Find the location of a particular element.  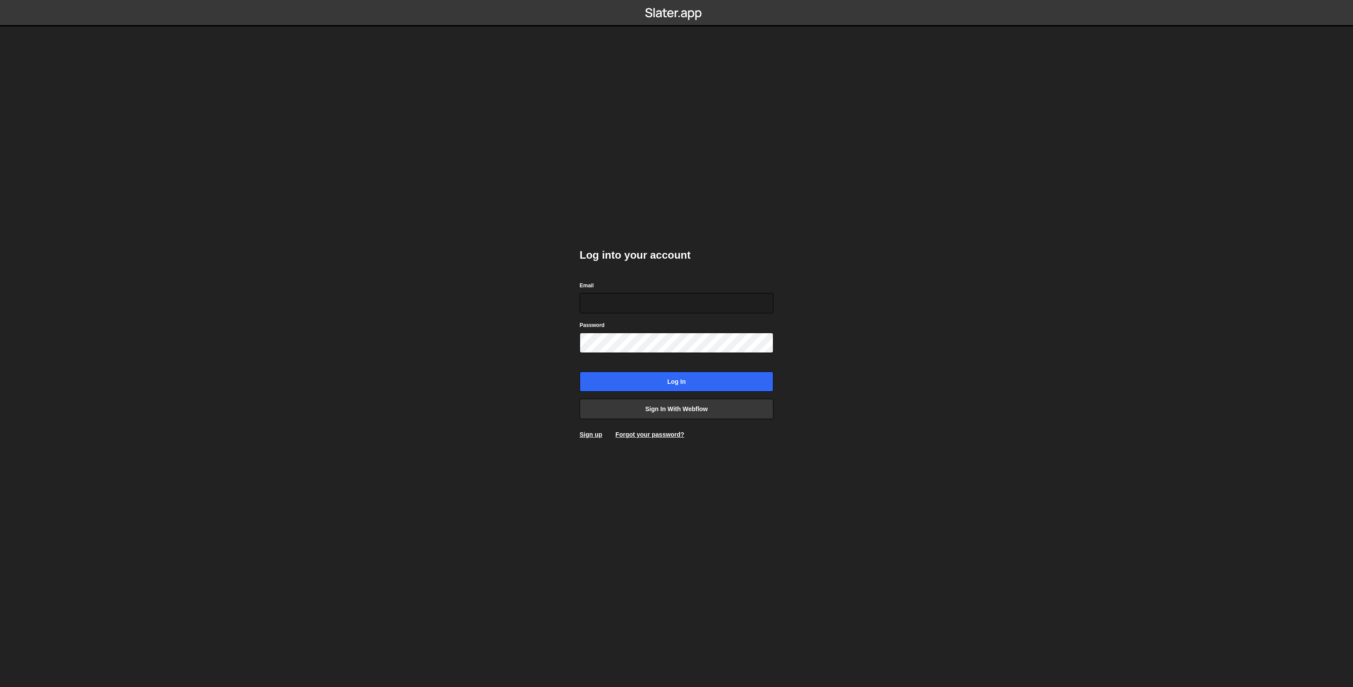

h2: Log into your account is located at coordinates (676, 255).